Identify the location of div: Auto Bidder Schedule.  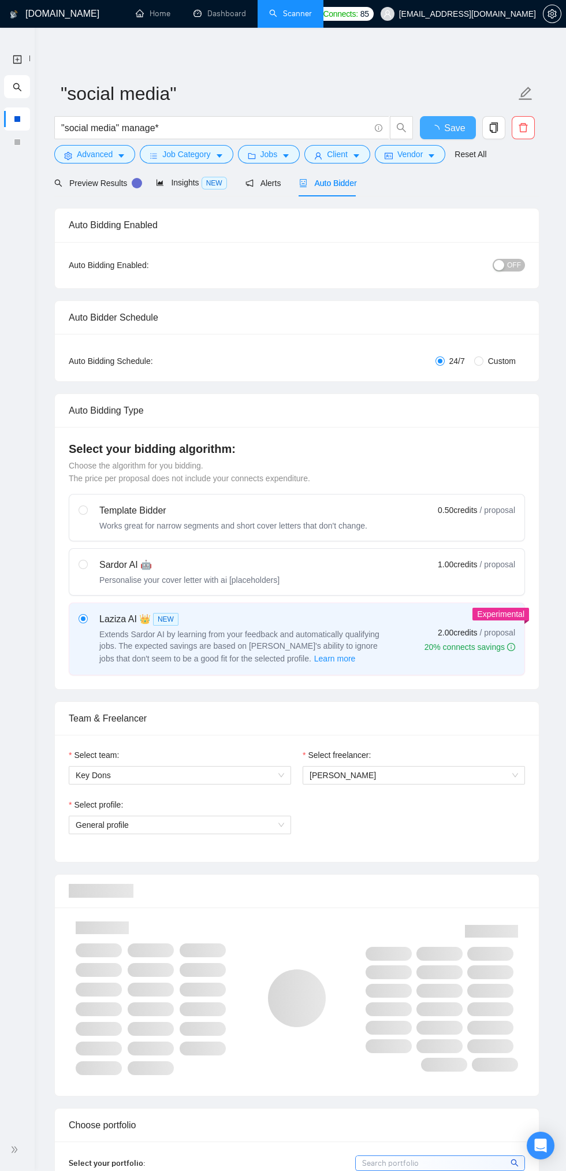
(297, 317).